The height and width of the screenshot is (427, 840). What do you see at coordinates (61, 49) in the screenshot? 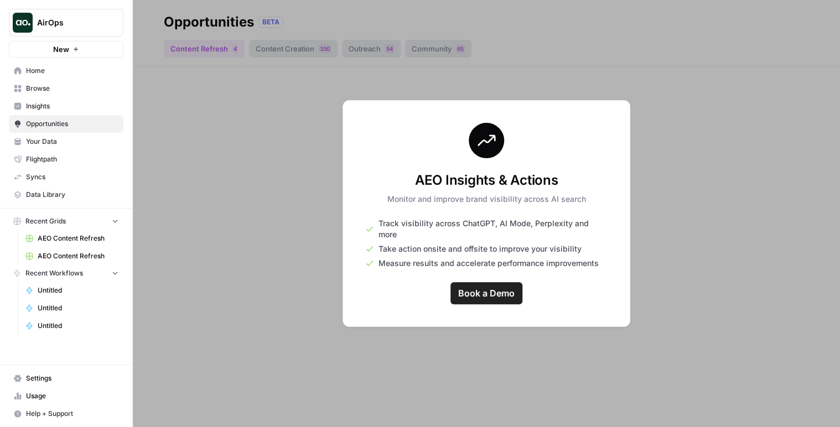
I see `span: New` at bounding box center [61, 49].